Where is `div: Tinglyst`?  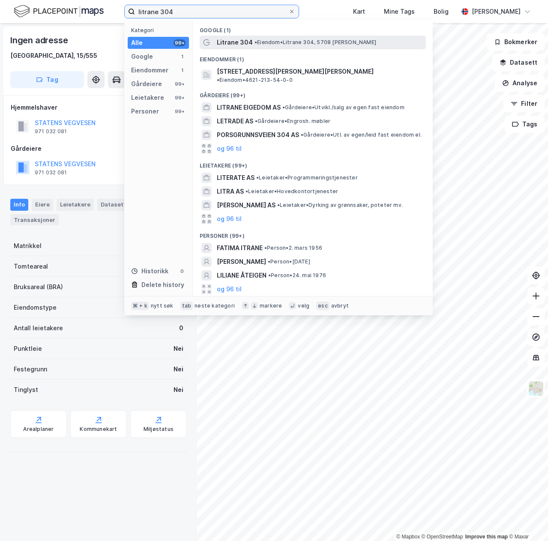 div: Tinglyst is located at coordinates (26, 390).